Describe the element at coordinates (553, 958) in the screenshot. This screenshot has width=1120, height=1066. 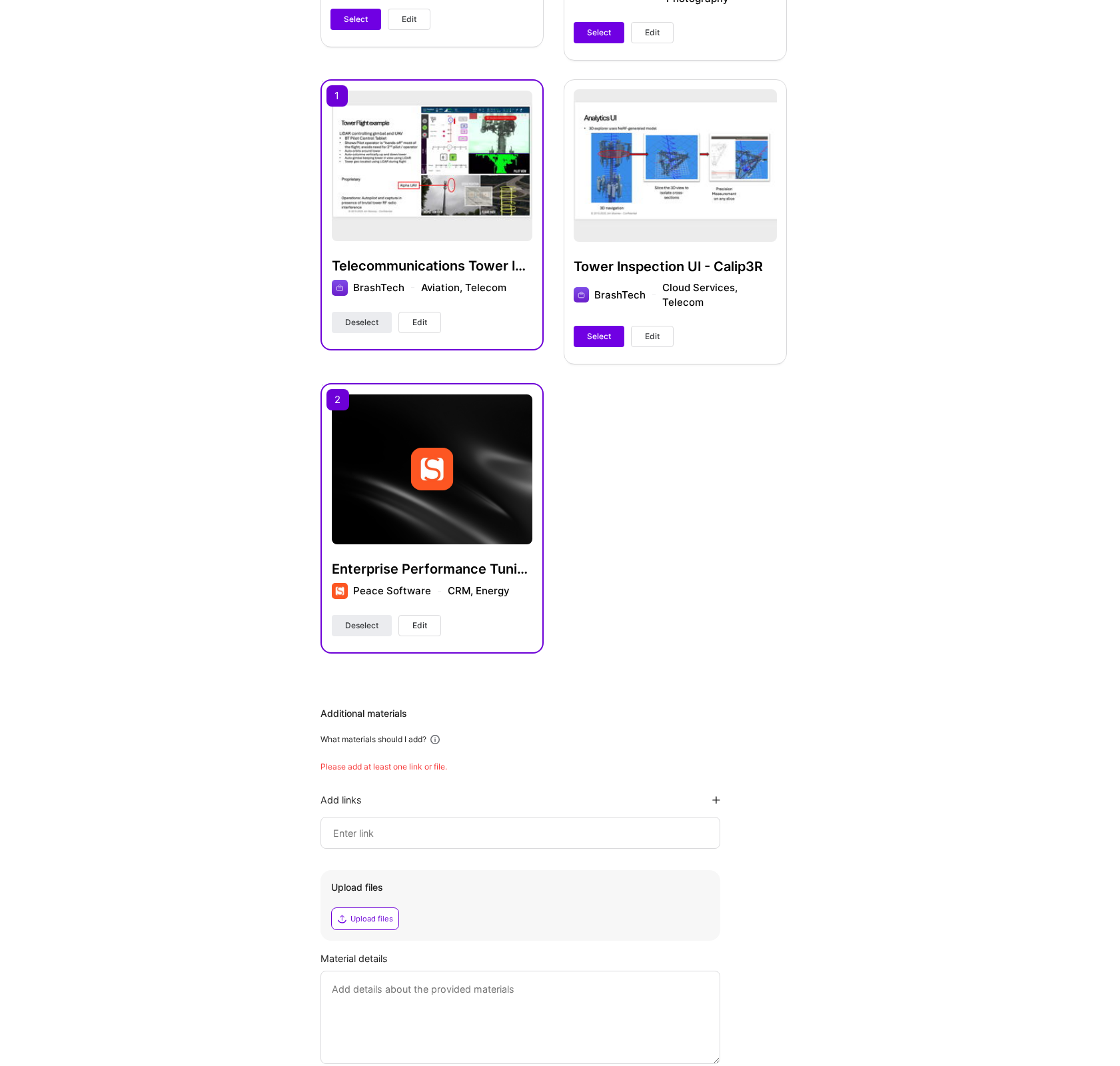
I see `div: Material details` at that location.